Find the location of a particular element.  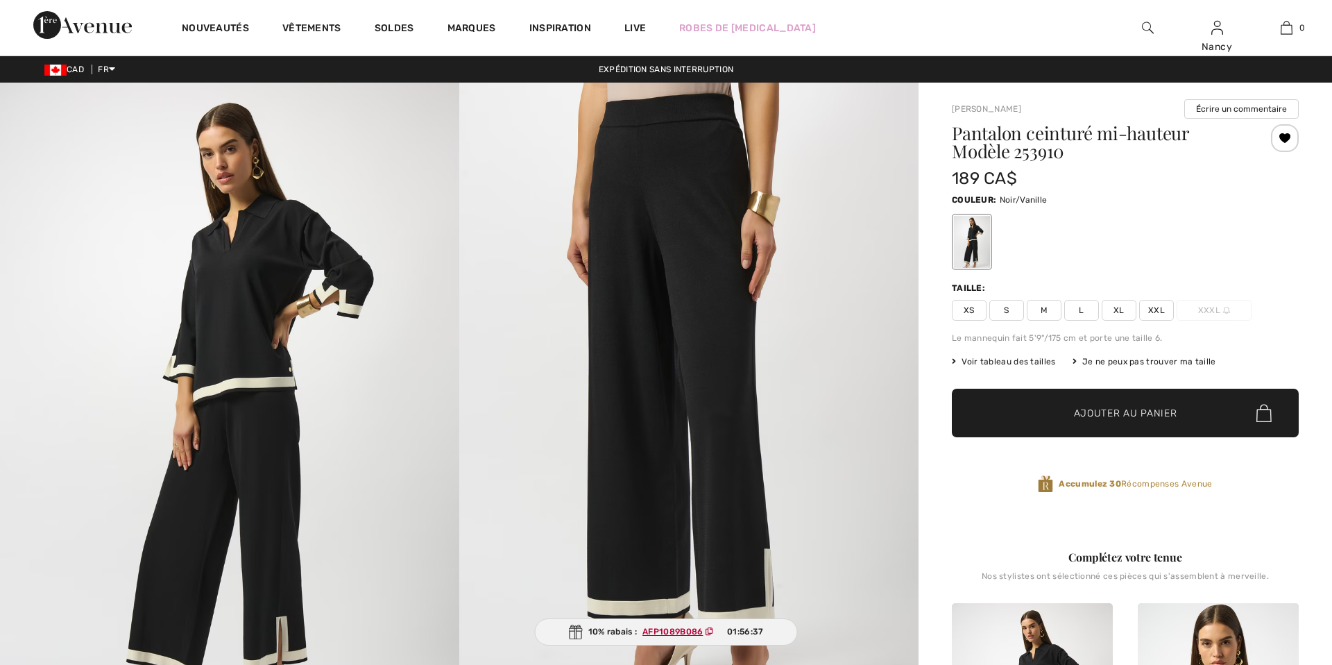

span: 0 is located at coordinates (1302, 28).